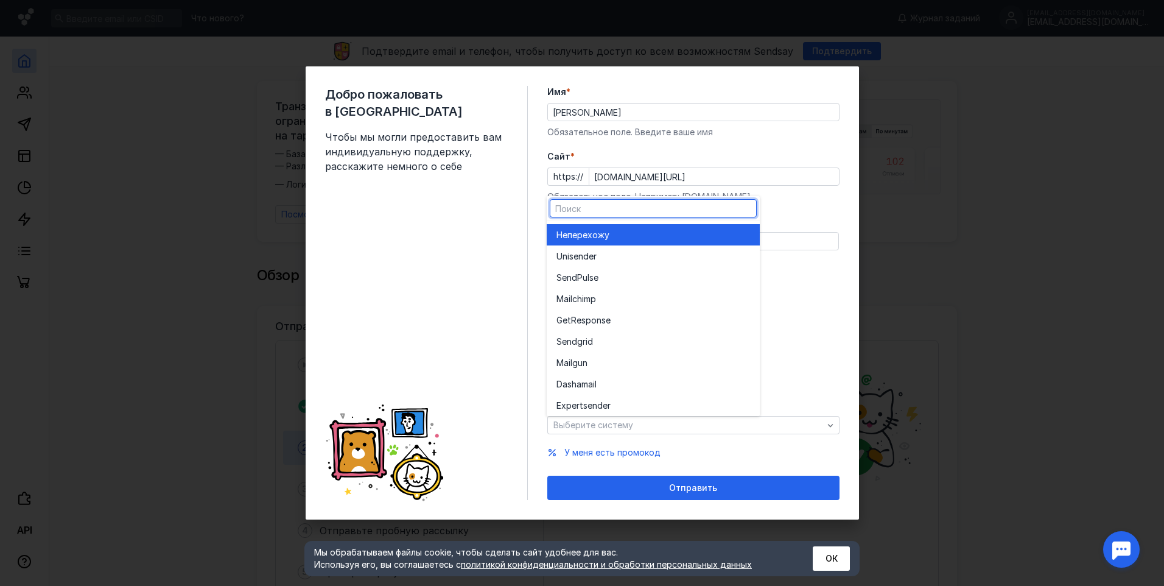 The image size is (1164, 586). I want to click on button: SendPulse, so click(653, 277).